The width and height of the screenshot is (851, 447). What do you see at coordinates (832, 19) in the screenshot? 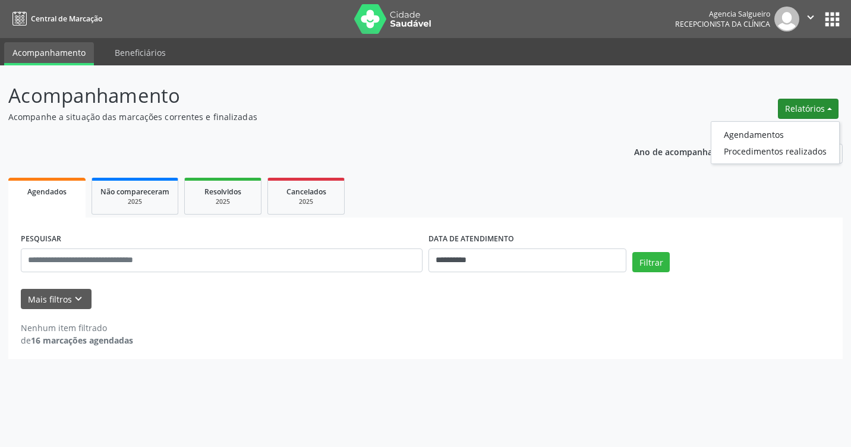
I see `button: apps` at bounding box center [832, 19].